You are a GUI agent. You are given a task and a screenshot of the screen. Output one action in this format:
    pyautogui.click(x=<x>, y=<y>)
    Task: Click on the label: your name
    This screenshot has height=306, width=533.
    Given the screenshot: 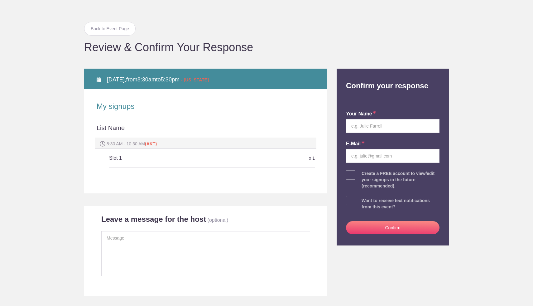 What is the action you would take?
    pyautogui.click(x=361, y=114)
    